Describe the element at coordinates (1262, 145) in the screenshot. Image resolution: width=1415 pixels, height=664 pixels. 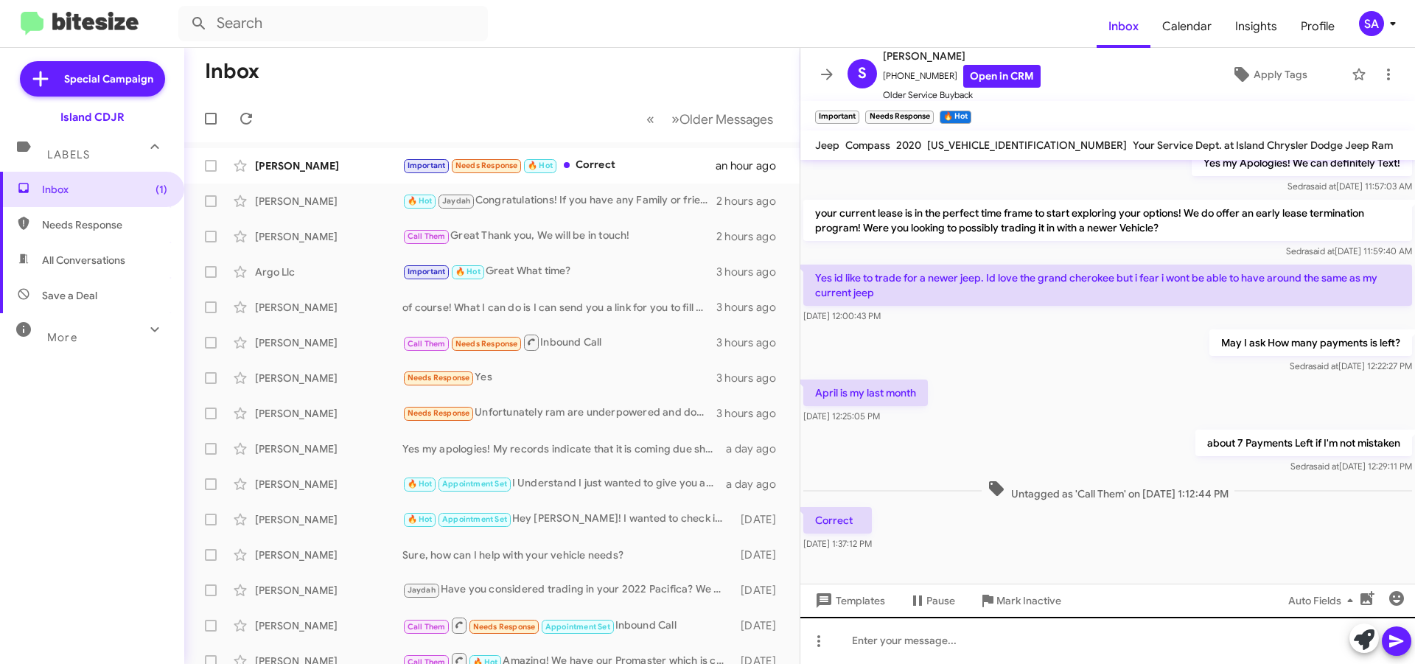
I see `span: Your Service Dept. at Island Chrysler Dodge Jeep Ram` at that location.